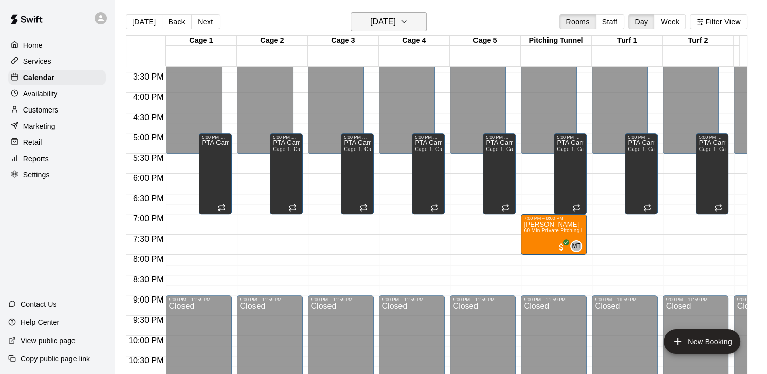 The height and width of the screenshot is (374, 767). What do you see at coordinates (57, 45) in the screenshot?
I see `a: Home` at bounding box center [57, 45].